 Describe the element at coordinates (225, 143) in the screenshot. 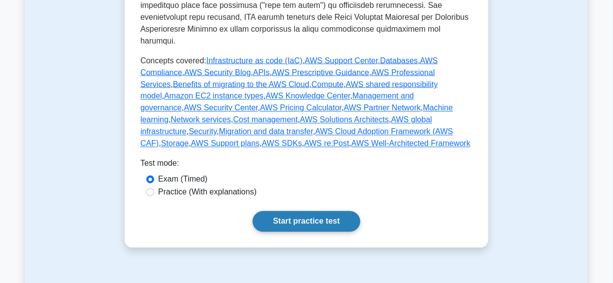

I see `a: AWS Support plans` at that location.